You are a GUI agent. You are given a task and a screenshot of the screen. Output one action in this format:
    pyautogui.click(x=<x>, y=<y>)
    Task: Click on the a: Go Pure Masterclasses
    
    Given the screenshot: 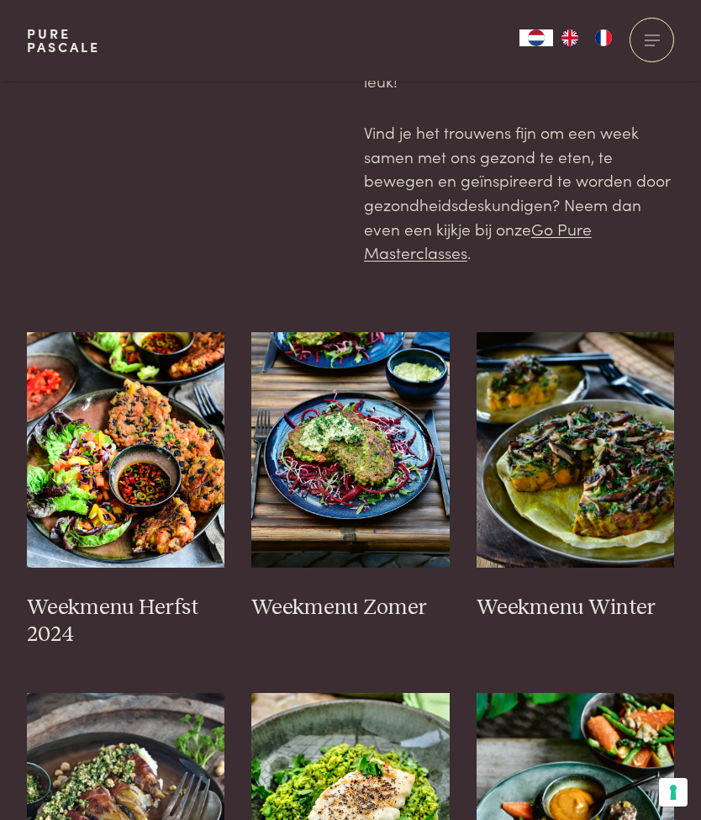 What is the action you would take?
    pyautogui.click(x=478, y=241)
    